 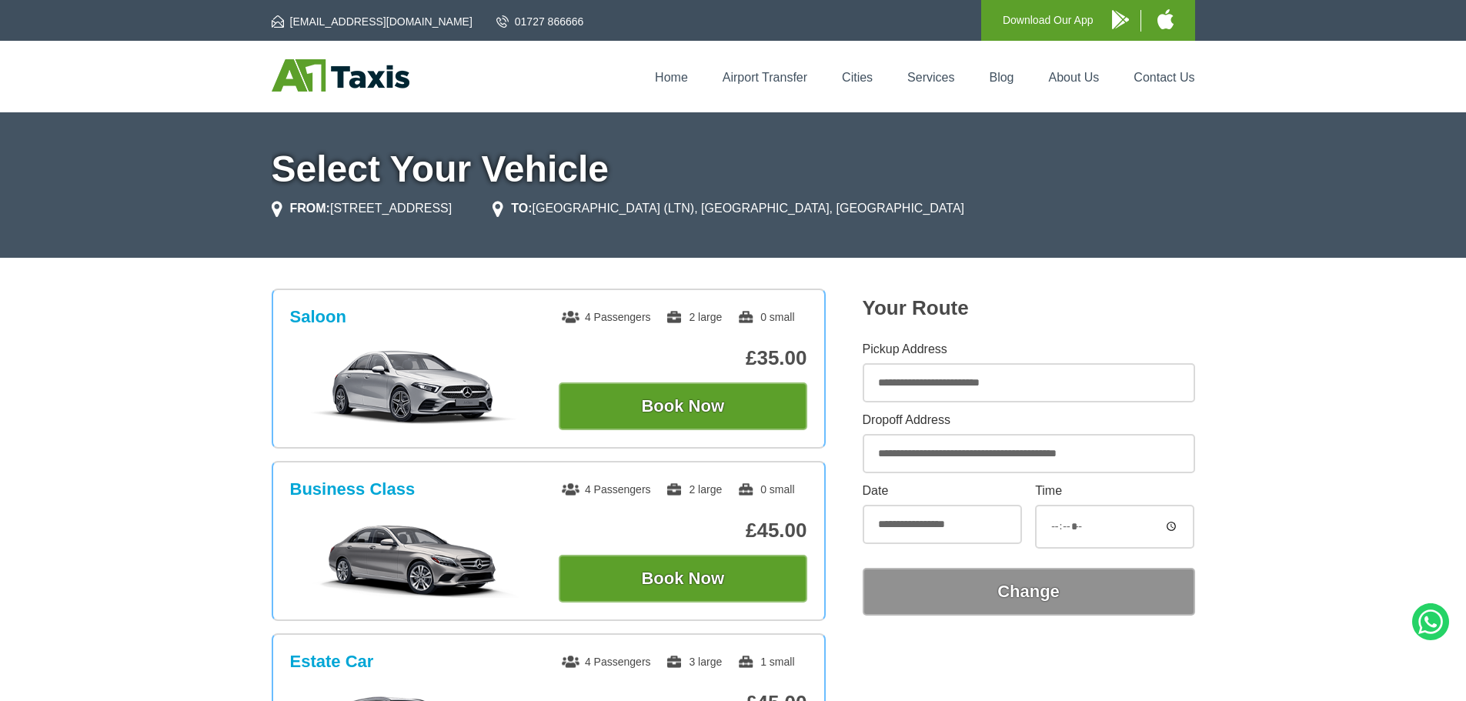 What do you see at coordinates (1114, 491) in the screenshot?
I see `label: Time` at bounding box center [1114, 491].